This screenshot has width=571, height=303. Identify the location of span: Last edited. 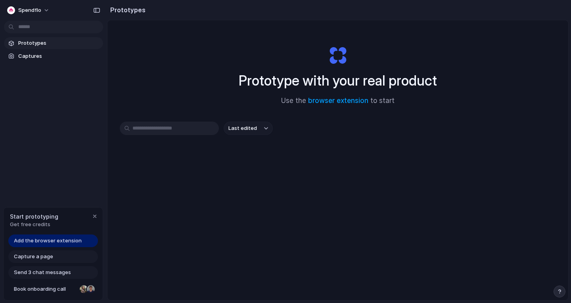
(243, 128).